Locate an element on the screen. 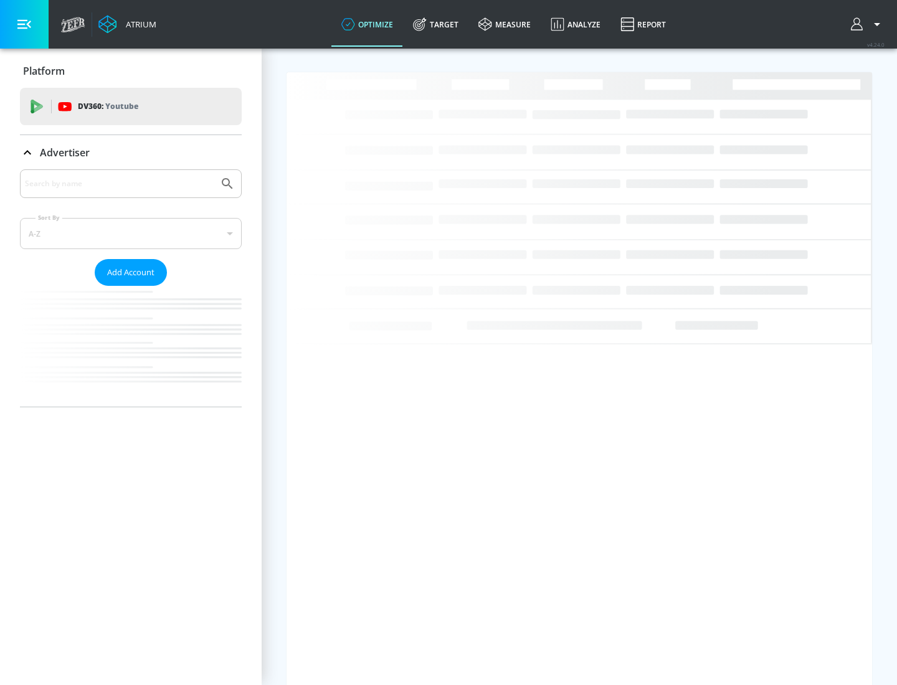  a: Atrium is located at coordinates (127, 24).